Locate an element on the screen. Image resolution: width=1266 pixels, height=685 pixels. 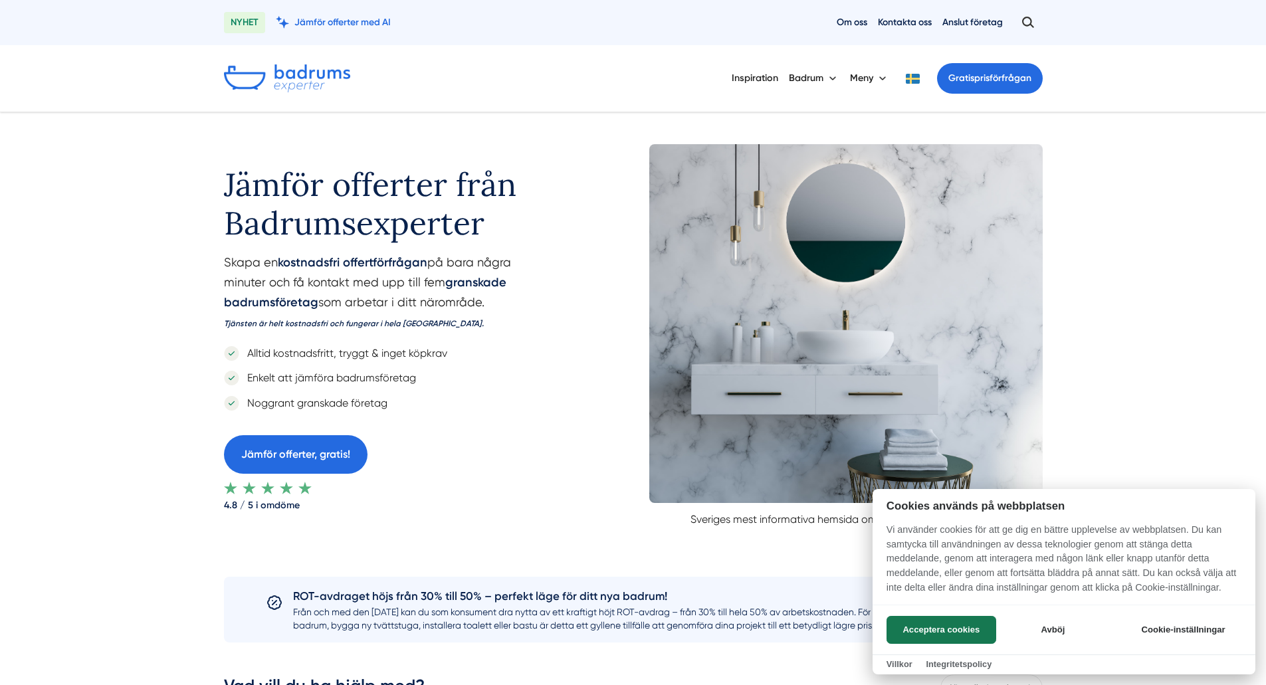
p: Vi använder cookies för att ge dig en bättre upplevelse av webbplatsen. Du kan samtycka till anvä... is located at coordinates (1064, 563).